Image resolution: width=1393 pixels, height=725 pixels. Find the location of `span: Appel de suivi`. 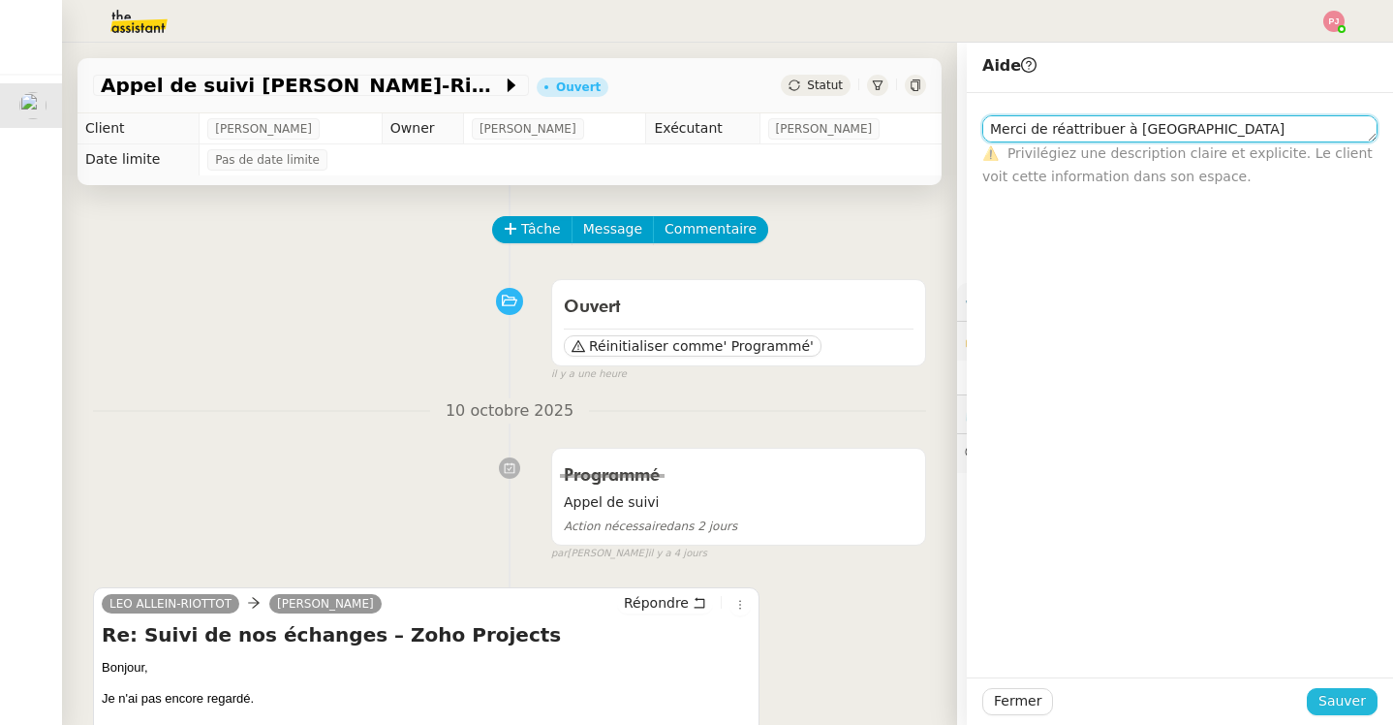

span: Appel de suivi is located at coordinates (738, 502).